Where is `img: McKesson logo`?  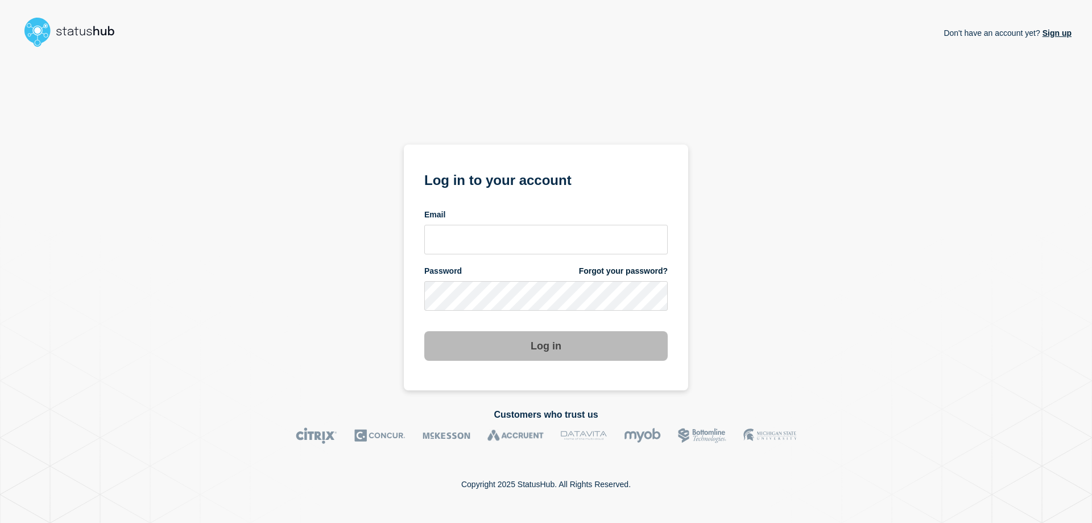 img: McKesson logo is located at coordinates (447, 435).